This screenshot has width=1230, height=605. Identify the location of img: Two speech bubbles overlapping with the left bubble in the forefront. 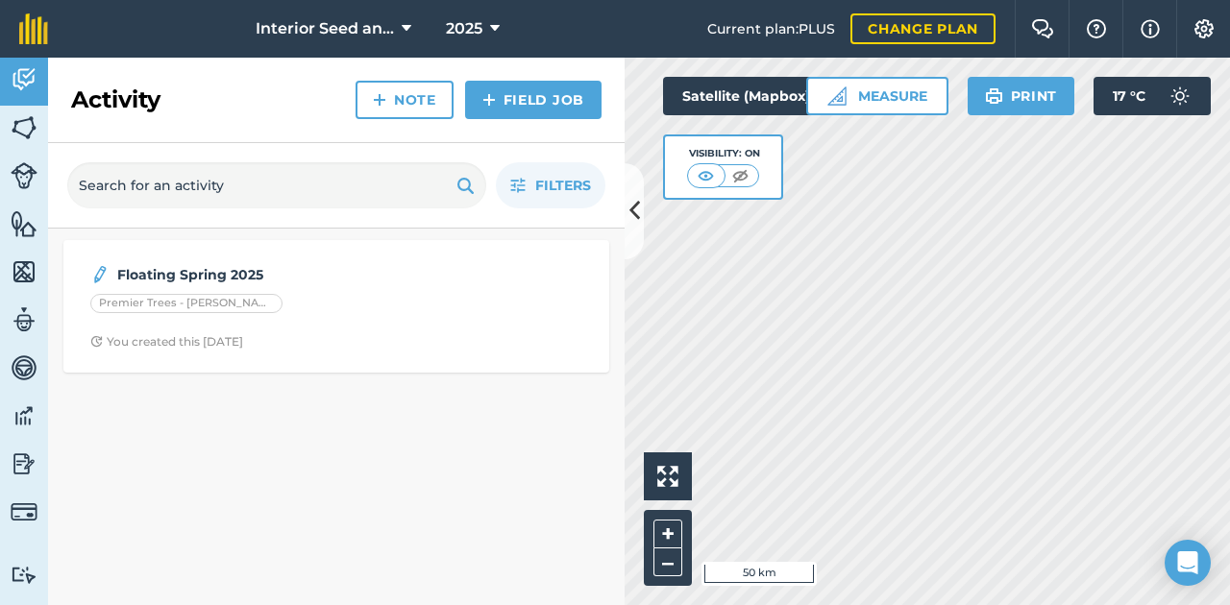
(1042, 29).